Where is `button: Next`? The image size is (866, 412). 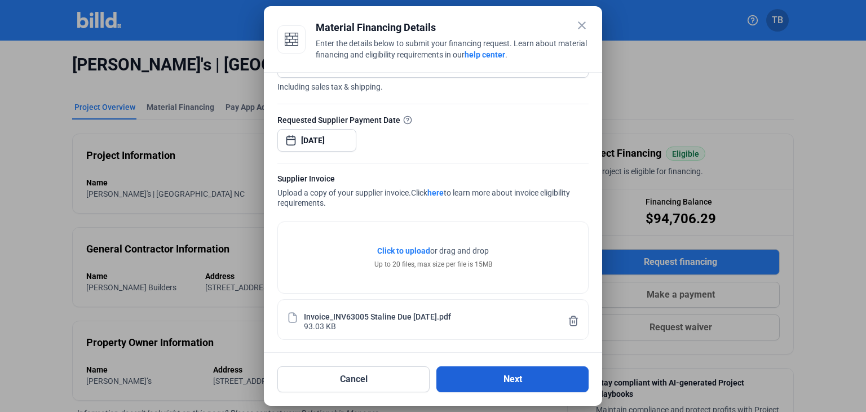 button: Next is located at coordinates (512, 379).